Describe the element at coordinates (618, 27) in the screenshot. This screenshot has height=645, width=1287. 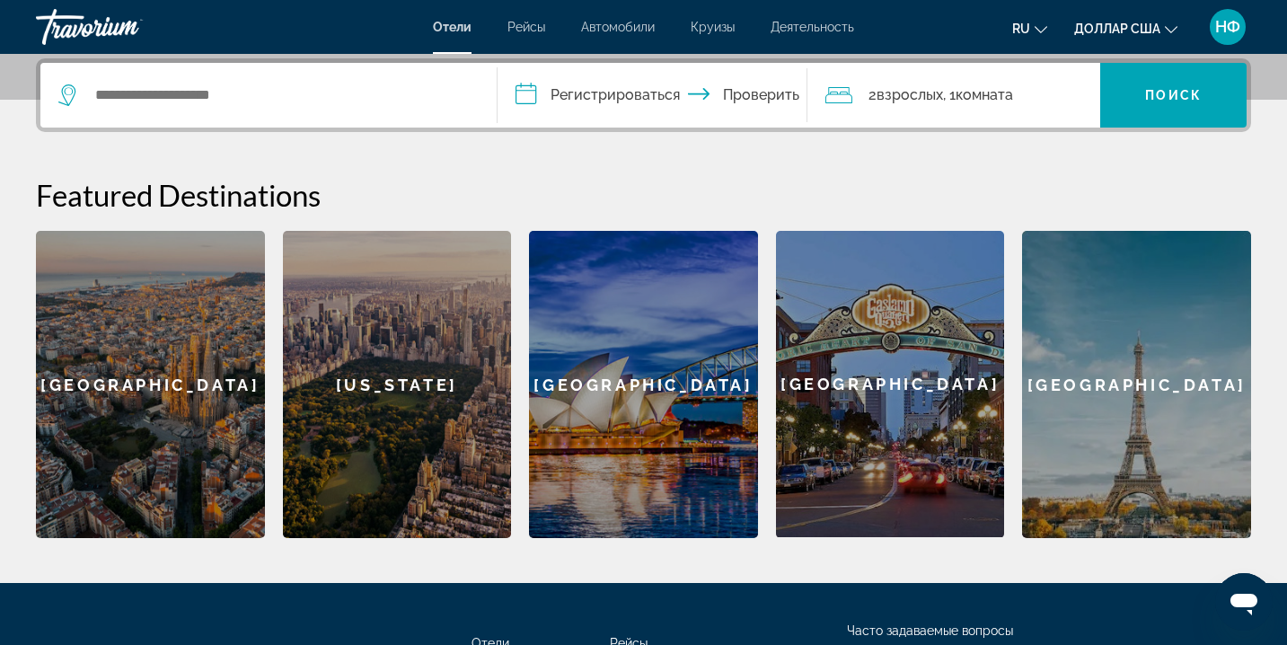
I see `a: Автомобили` at that location.